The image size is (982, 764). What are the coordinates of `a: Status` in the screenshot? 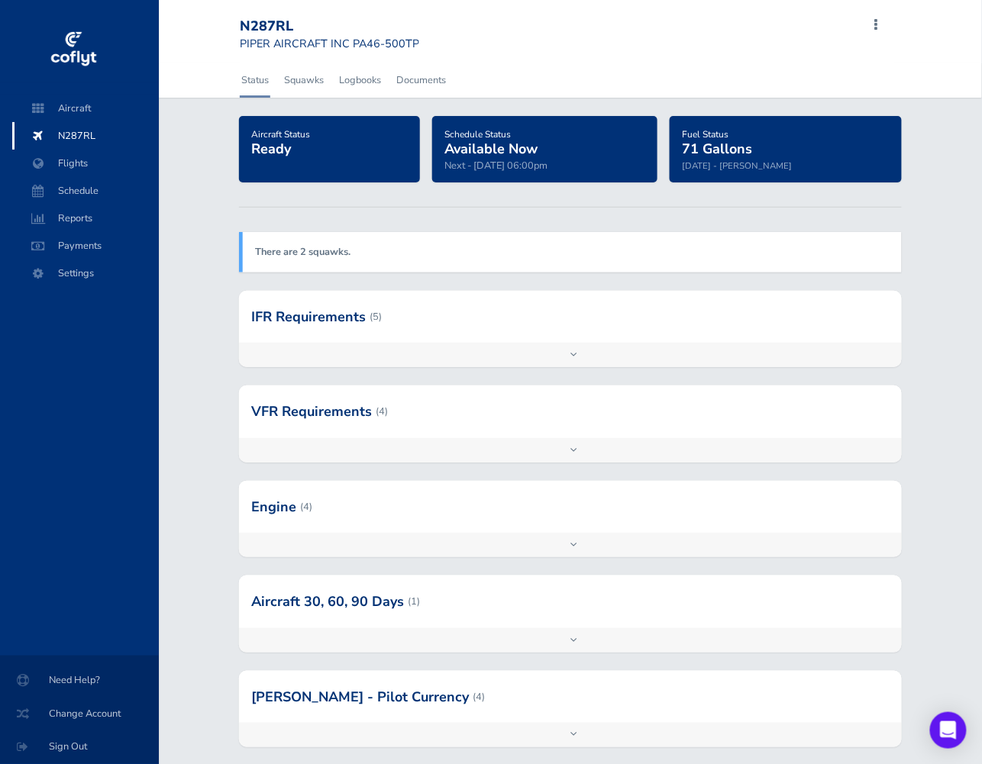 It's located at (255, 80).